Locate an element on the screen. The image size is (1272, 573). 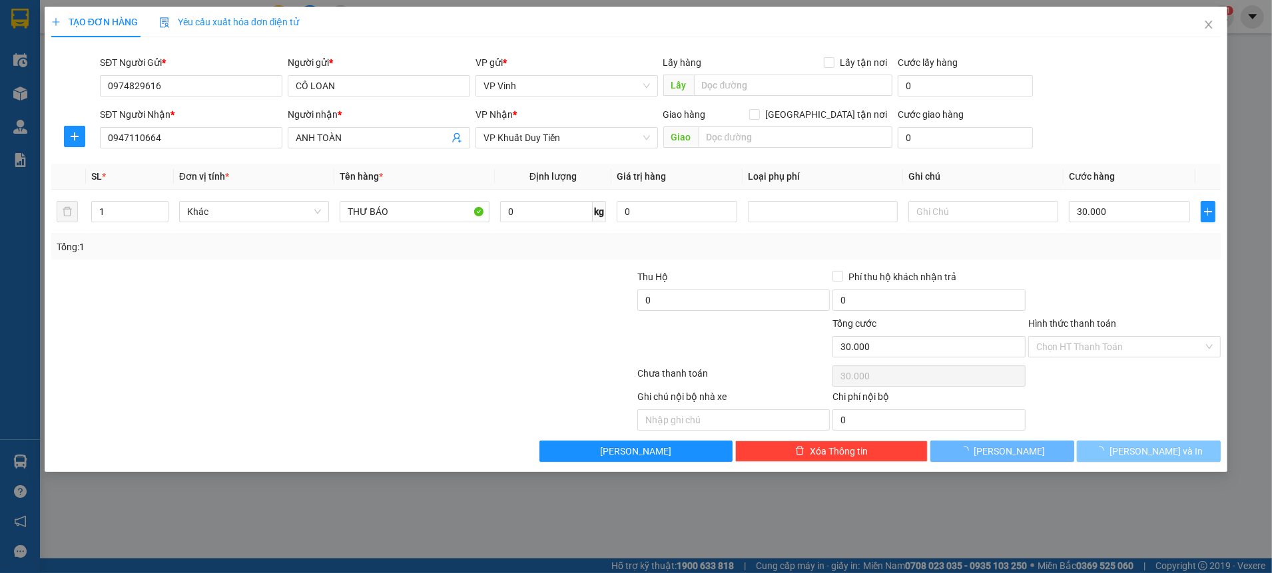
label: Hình thức thanh toán is located at coordinates (1072, 324).